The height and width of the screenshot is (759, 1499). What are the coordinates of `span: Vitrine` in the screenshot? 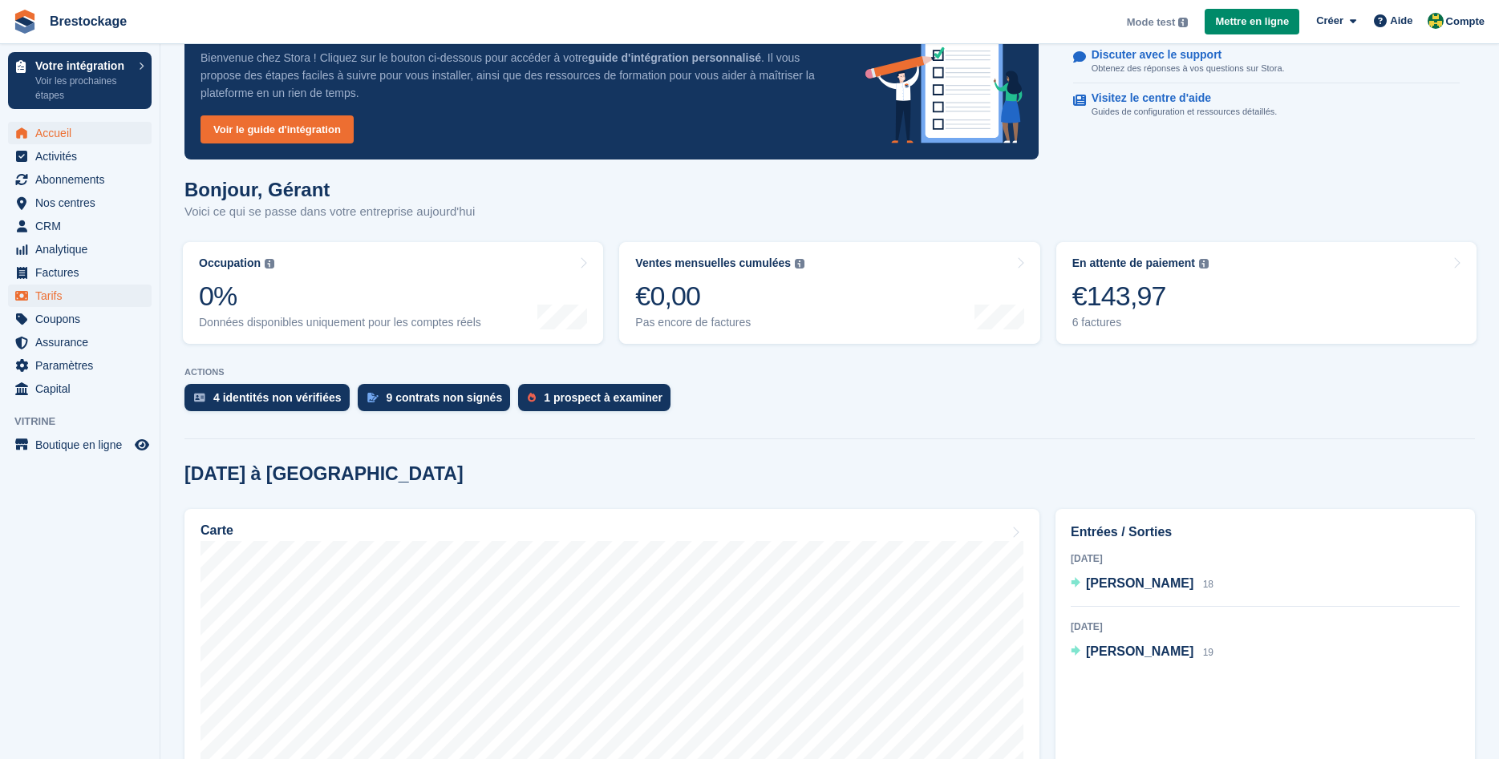 It's located at (87, 422).